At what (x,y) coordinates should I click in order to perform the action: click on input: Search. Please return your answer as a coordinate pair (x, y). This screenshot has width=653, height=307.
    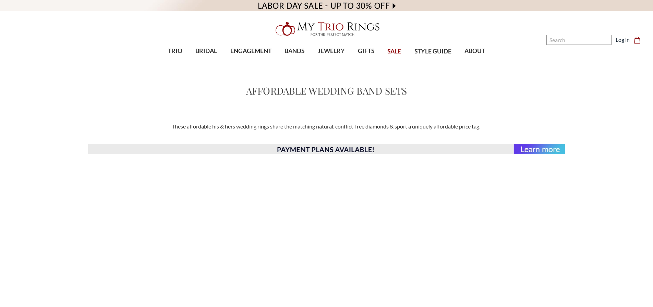
    Looking at the image, I should click on (579, 40).